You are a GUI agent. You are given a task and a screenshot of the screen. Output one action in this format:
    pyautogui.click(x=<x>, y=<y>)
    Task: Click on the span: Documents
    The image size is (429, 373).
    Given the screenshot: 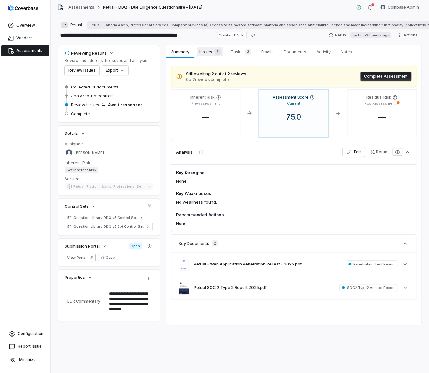 What is the action you would take?
    pyautogui.click(x=295, y=52)
    